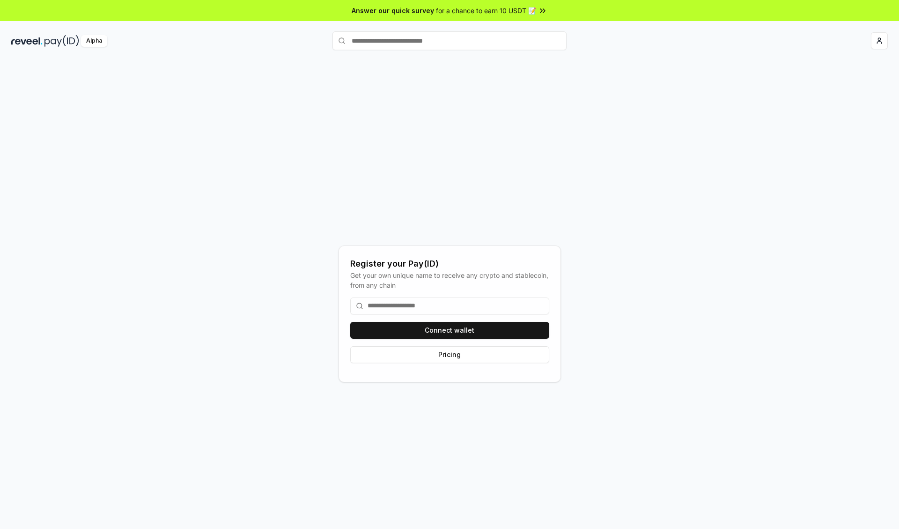 The image size is (899, 529). Describe the element at coordinates (449, 330) in the screenshot. I see `button: Connect wallet` at that location.